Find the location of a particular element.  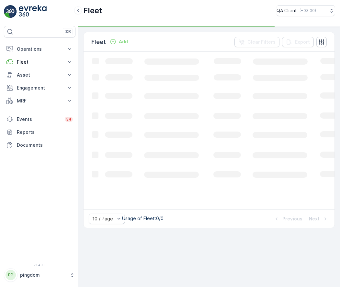

p: MRF is located at coordinates (39, 101).